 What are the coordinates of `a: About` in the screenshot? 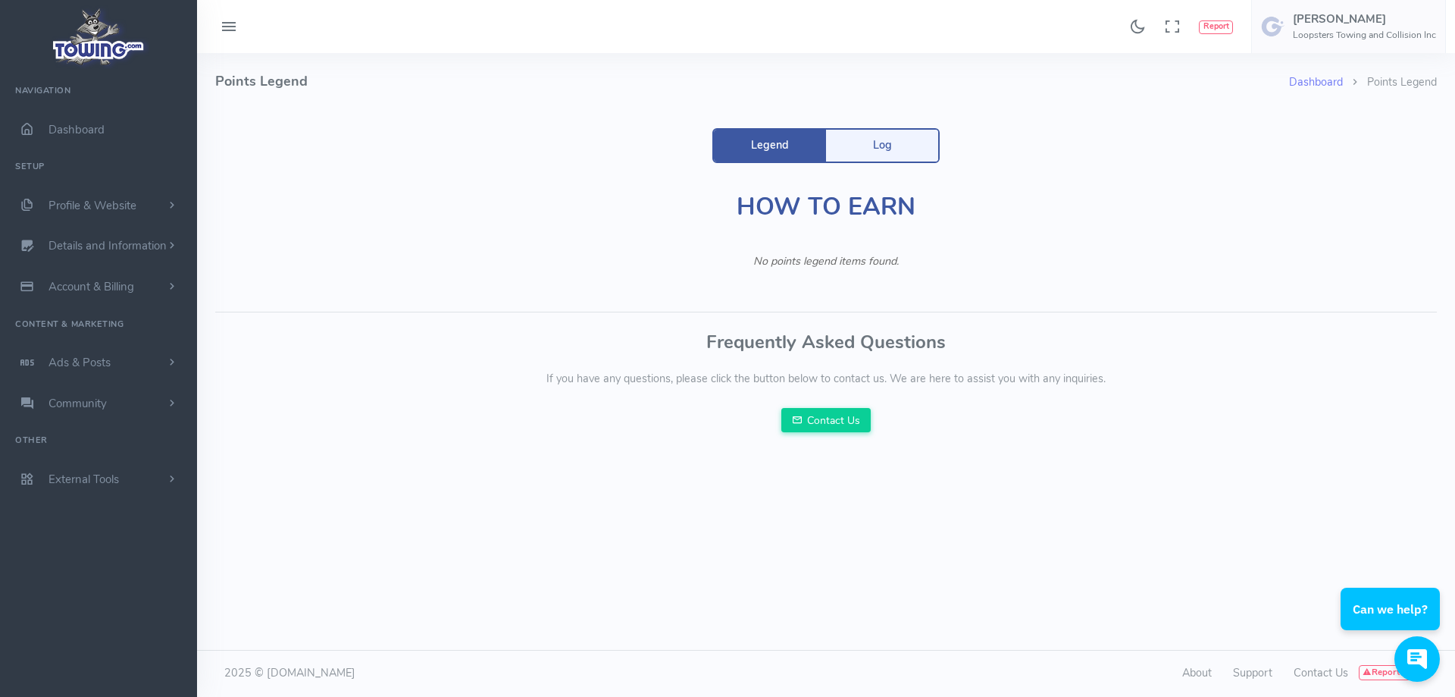 It's located at (1197, 672).